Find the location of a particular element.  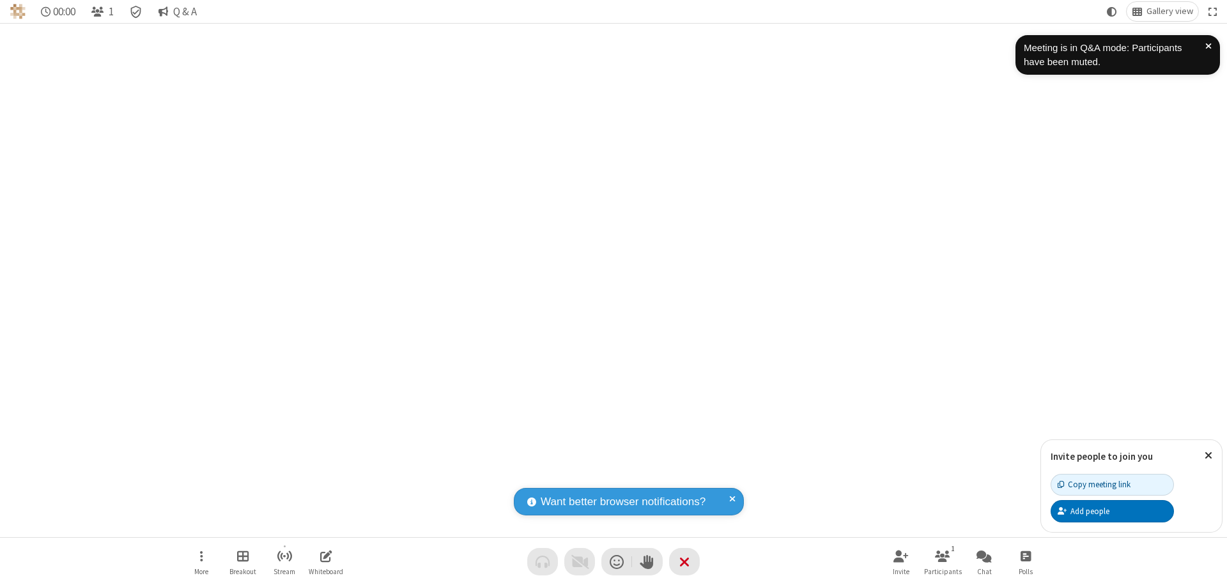

button: Copy meeting link is located at coordinates (1112, 485).